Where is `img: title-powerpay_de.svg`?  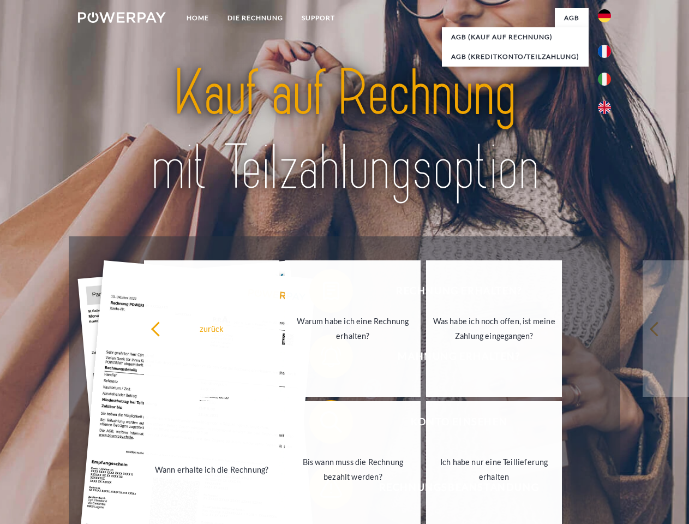
img: title-powerpay_de.svg is located at coordinates (344, 130).